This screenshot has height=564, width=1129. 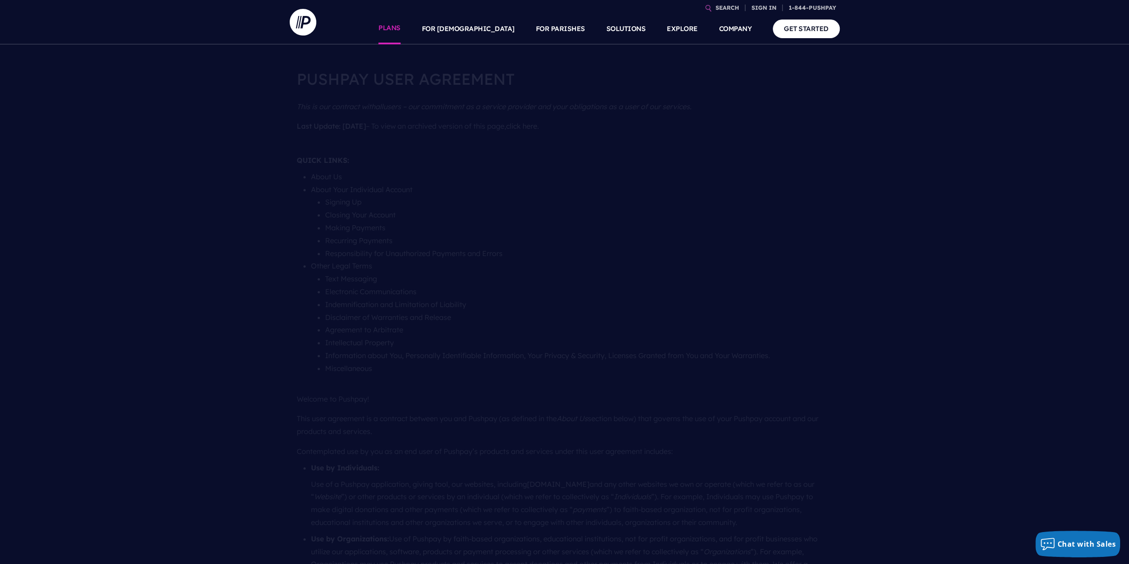 What do you see at coordinates (806, 28) in the screenshot?
I see `a: GET STARTED` at bounding box center [806, 28].